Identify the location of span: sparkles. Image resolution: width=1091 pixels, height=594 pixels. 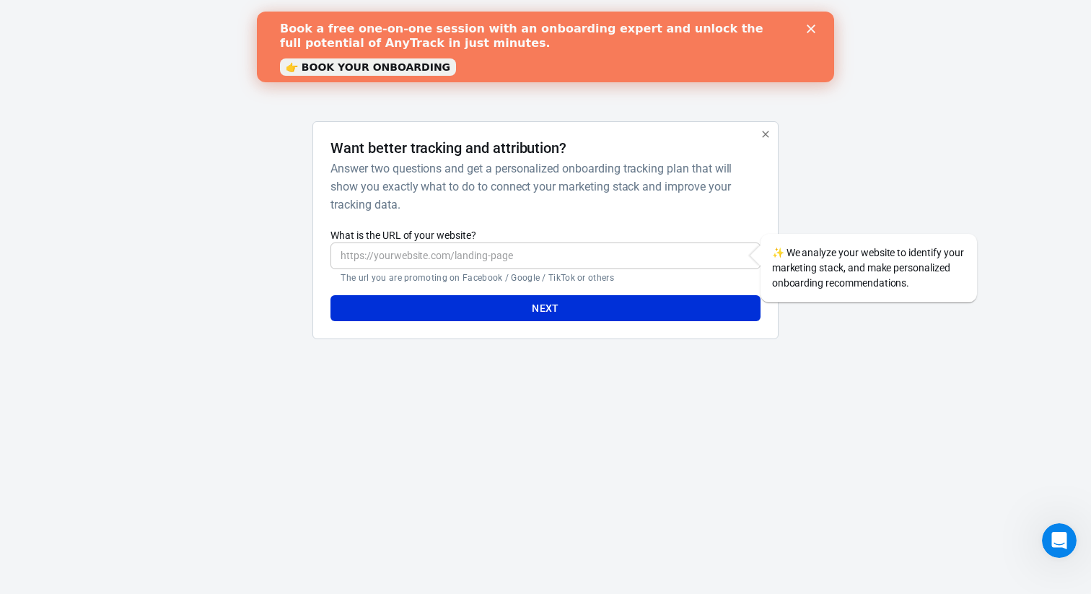
(778, 253).